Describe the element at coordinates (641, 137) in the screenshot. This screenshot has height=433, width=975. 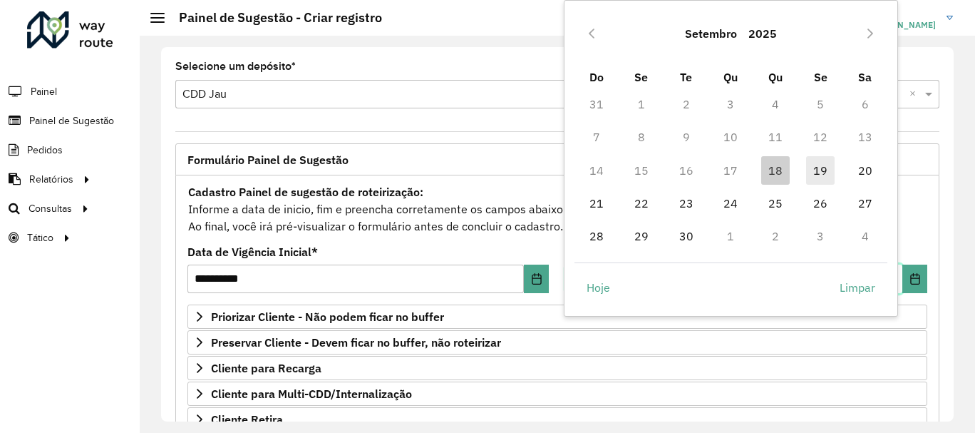
I see `td: 8` at that location.